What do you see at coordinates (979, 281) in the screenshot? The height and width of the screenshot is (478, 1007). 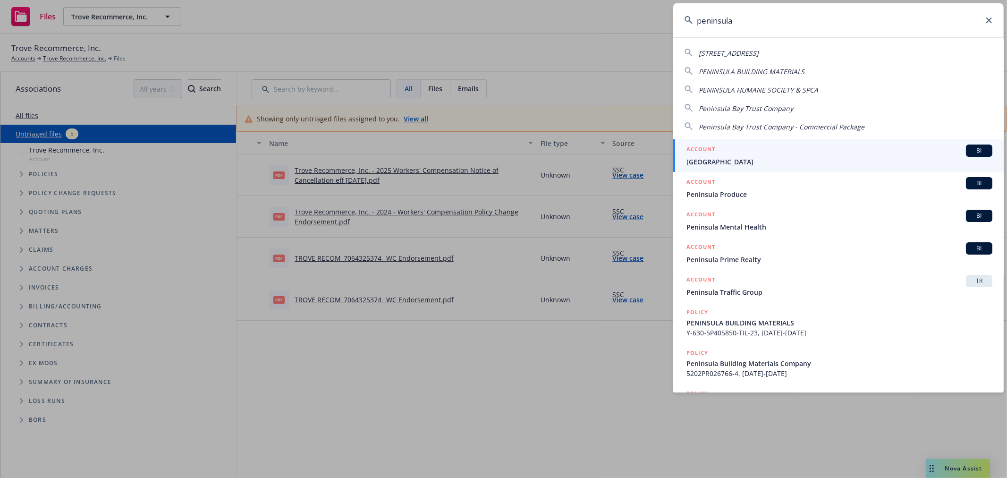 I see `span: TR` at bounding box center [979, 281].